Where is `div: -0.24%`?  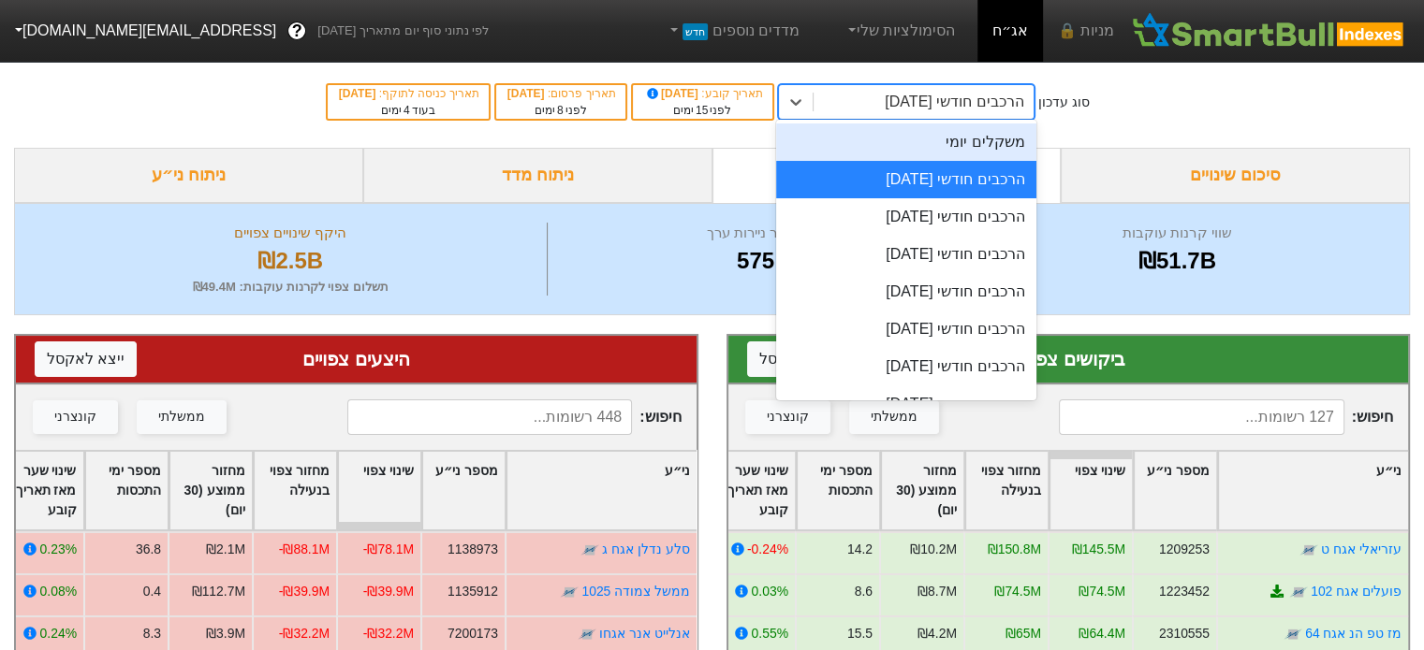
div: -0.24% is located at coordinates (767, 549).